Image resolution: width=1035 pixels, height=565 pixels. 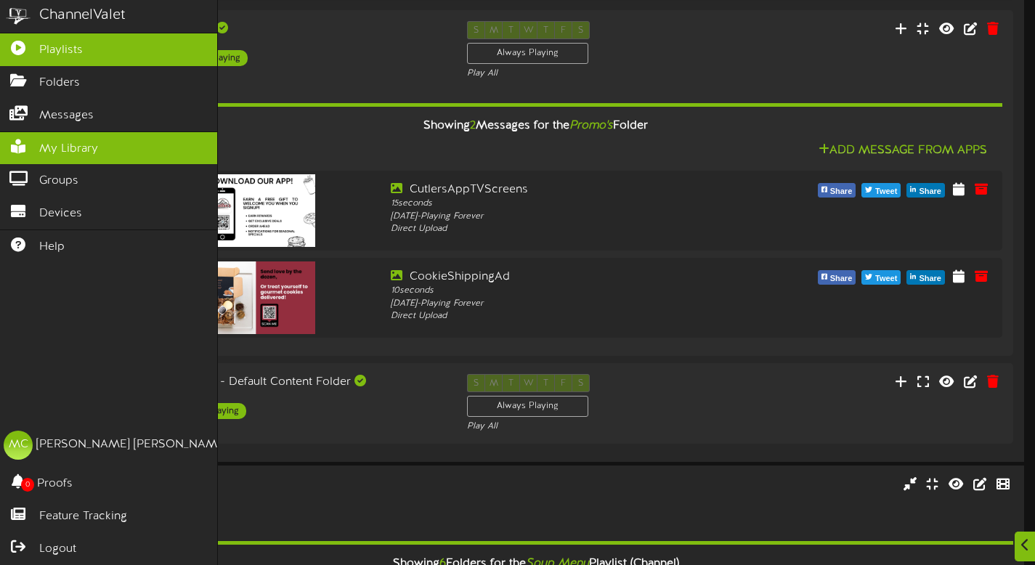 I want to click on span: Feature Tracking, so click(x=83, y=516).